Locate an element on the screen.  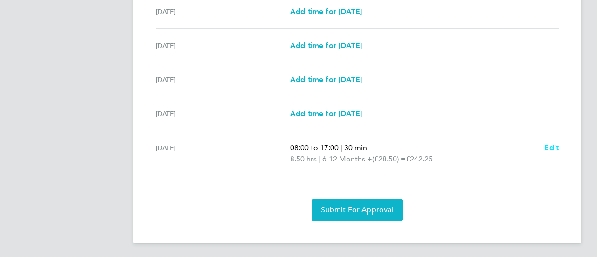
span: 6-12 Months + is located at coordinates (347, 159).